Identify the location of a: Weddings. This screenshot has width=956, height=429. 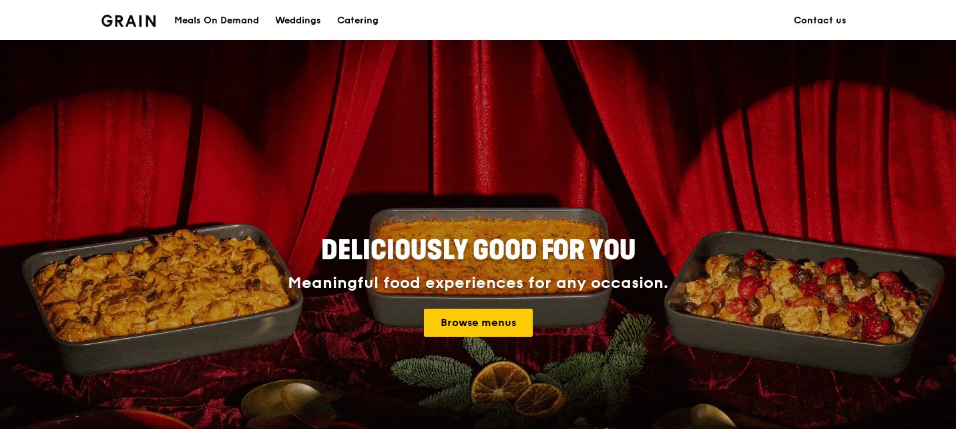
(298, 21).